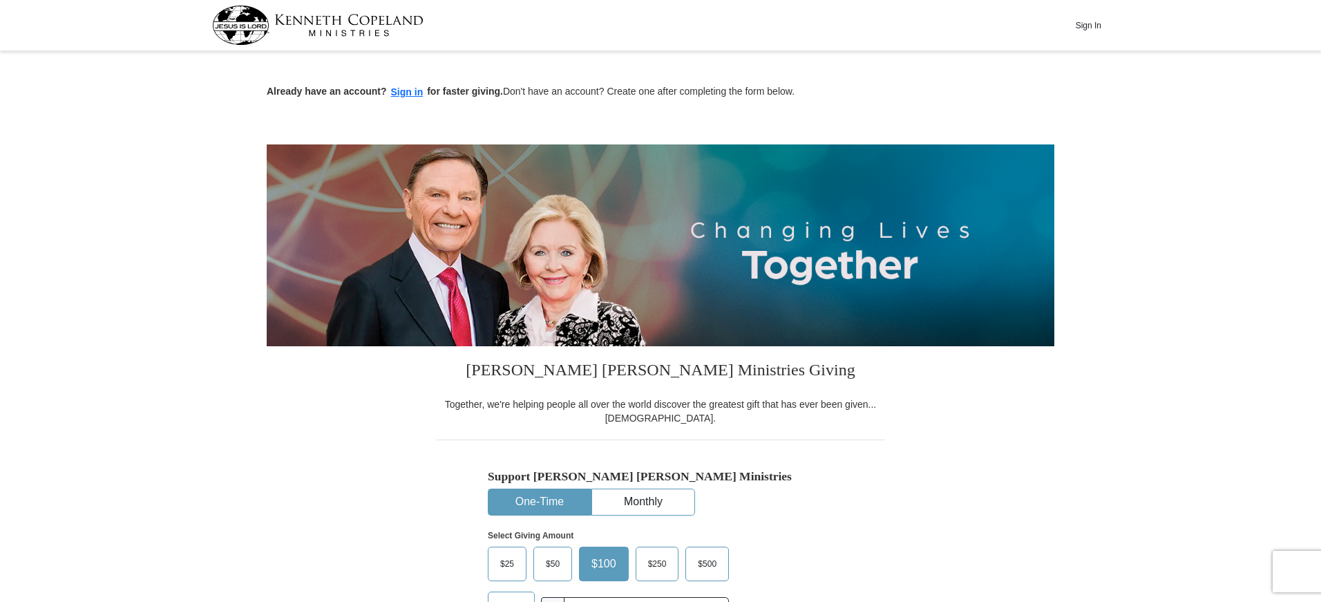  I want to click on button: Sign In, so click(1088, 25).